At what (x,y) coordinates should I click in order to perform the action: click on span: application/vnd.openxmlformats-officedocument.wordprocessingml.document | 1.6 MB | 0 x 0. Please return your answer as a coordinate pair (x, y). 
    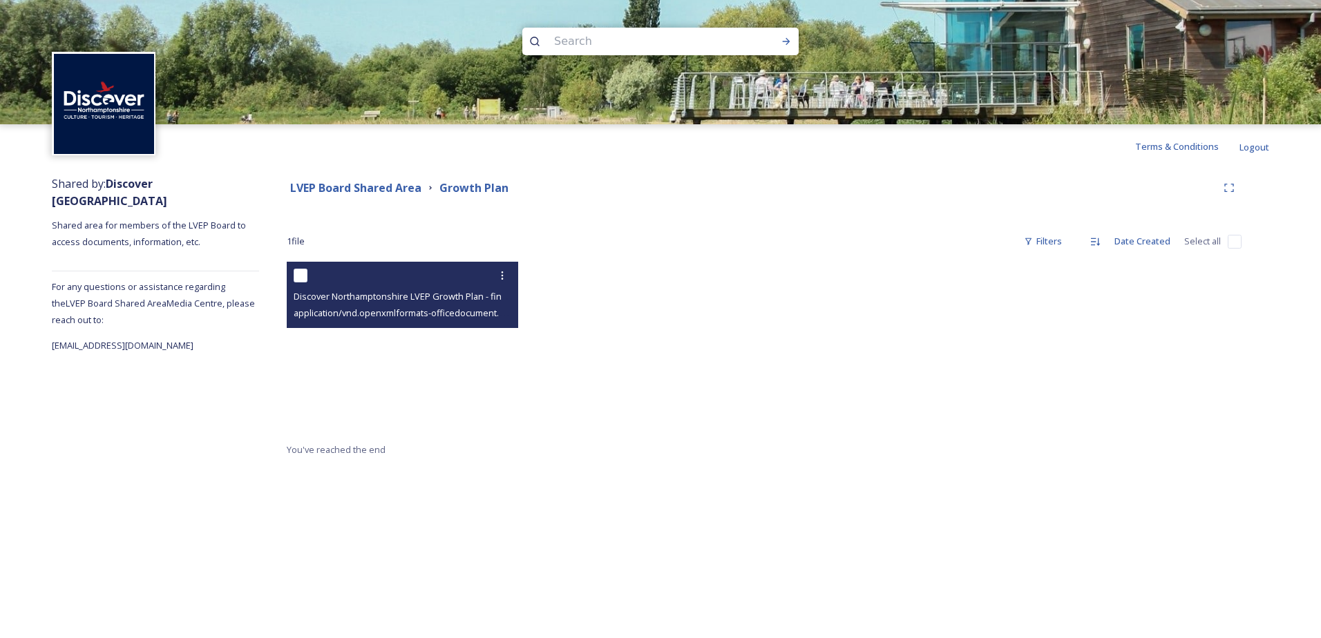
    Looking at the image, I should click on (482, 312).